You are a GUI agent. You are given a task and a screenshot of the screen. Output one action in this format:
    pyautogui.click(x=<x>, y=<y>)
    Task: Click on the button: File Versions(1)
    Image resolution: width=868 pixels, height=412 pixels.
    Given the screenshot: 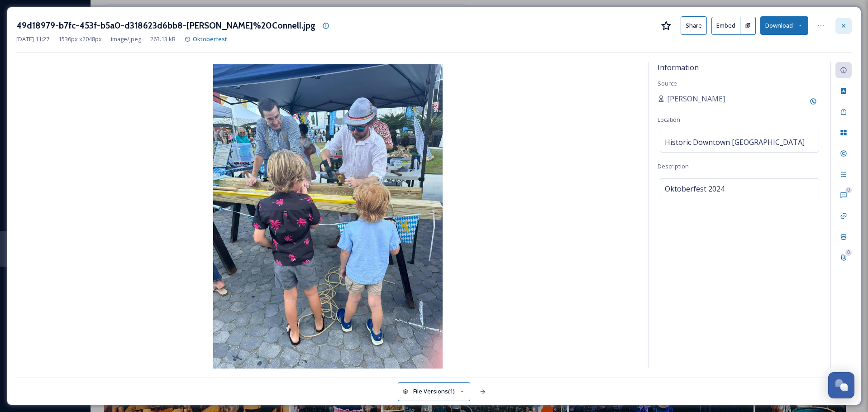 What is the action you would take?
    pyautogui.click(x=434, y=391)
    